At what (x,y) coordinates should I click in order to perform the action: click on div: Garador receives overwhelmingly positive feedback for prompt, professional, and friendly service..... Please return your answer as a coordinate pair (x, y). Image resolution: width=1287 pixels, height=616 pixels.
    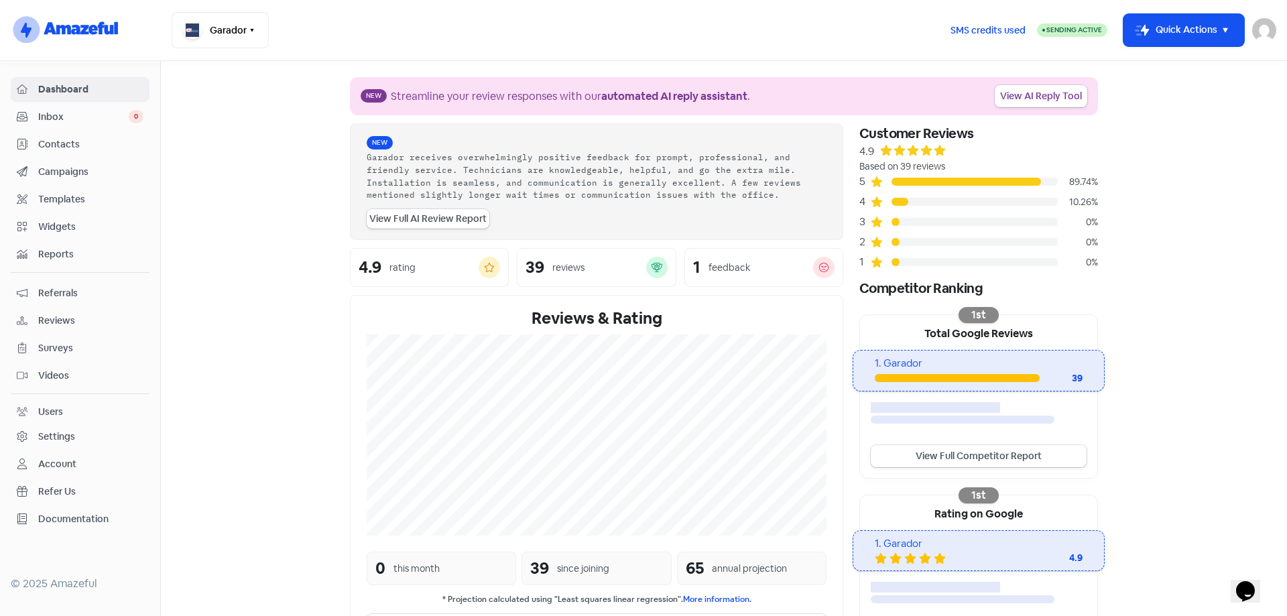
    Looking at the image, I should click on (597, 176).